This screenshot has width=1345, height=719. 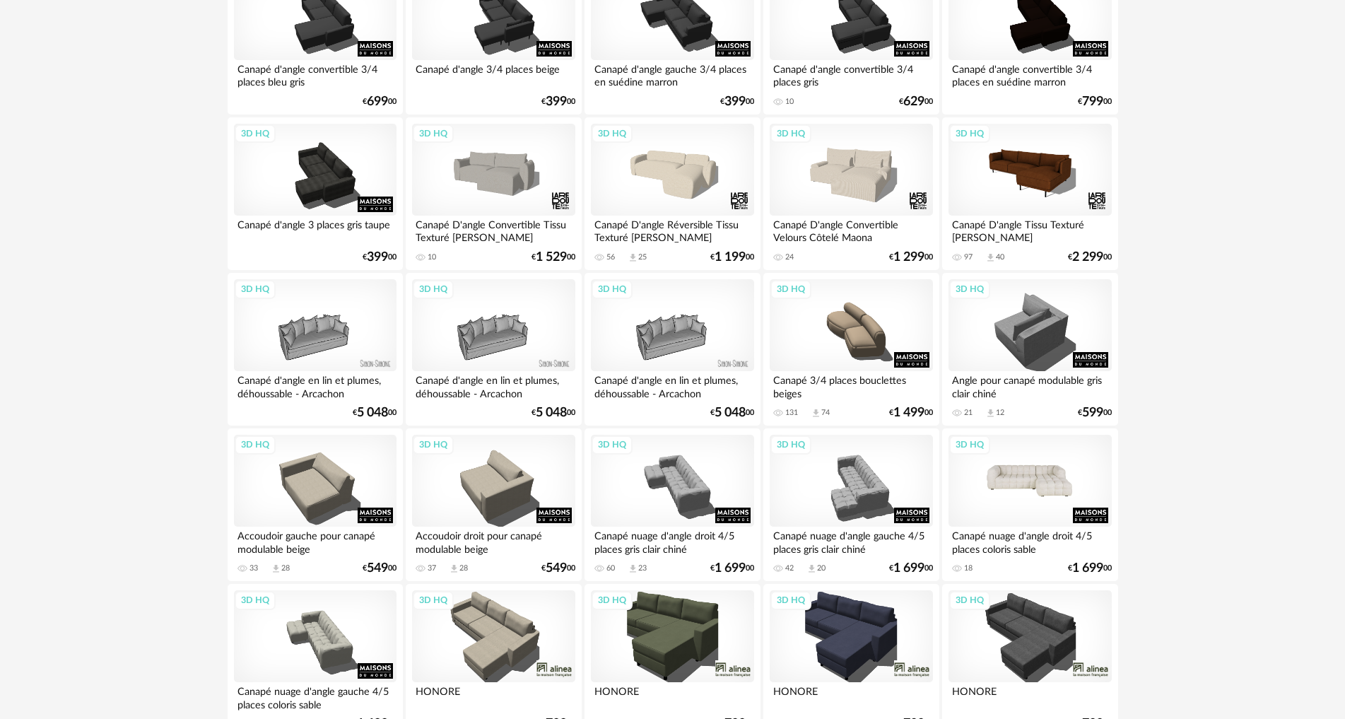 What do you see at coordinates (315, 194) in the screenshot?
I see `a: 3D HQ Canapé d'angle 3 places gris taupe €39900` at bounding box center [315, 194].